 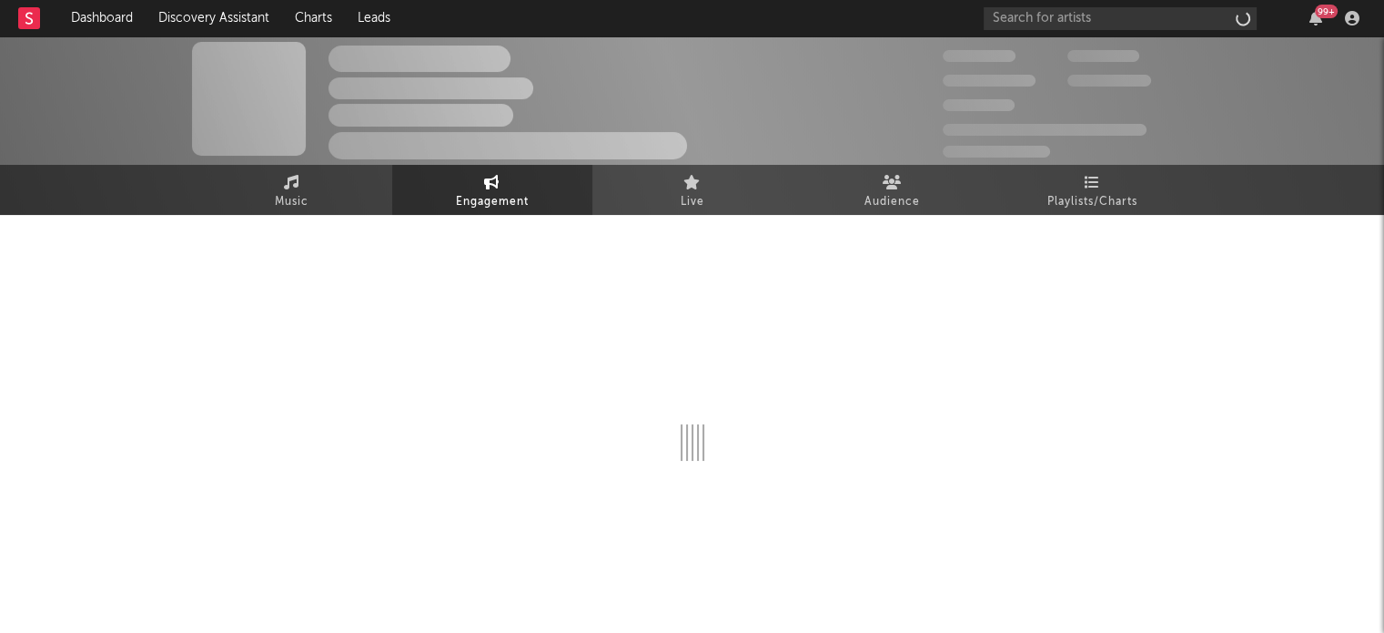 What do you see at coordinates (1326, 11) in the screenshot?
I see `div: 99 +` at bounding box center [1326, 11].